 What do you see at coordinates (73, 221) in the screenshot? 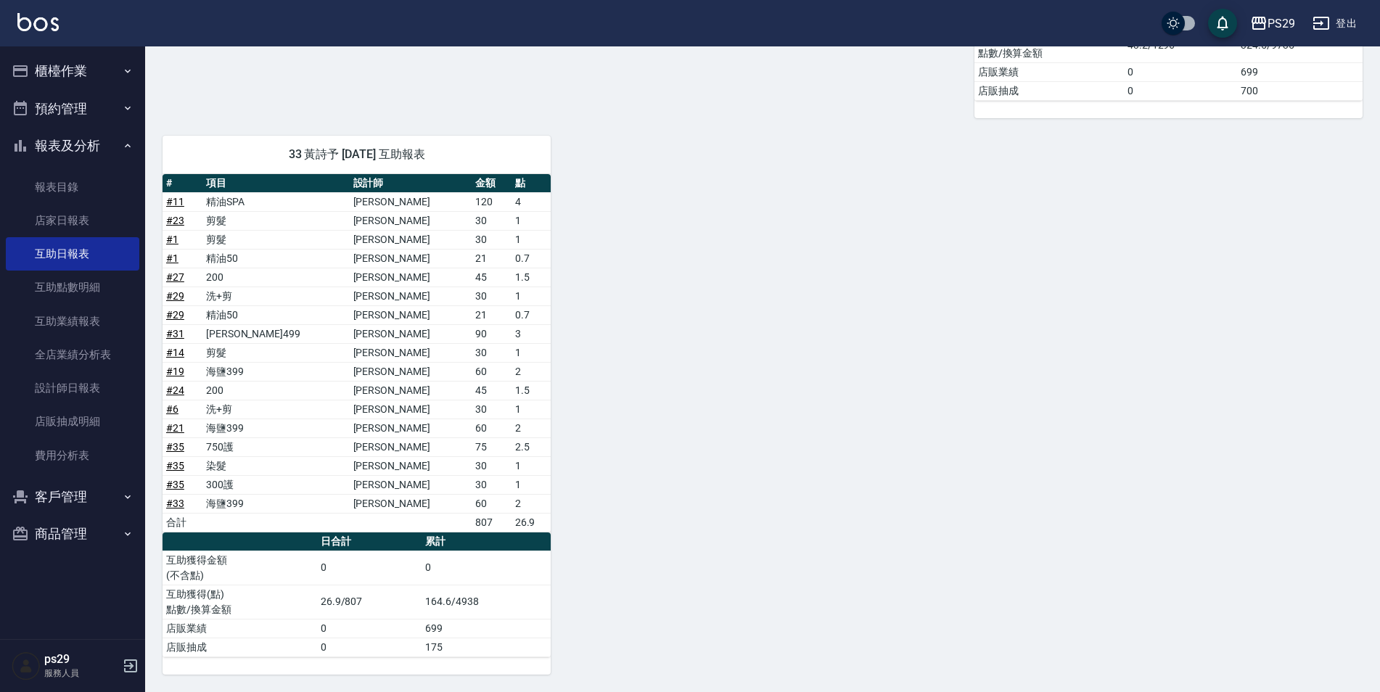
I see `a: 店家日報表` at bounding box center [73, 221].